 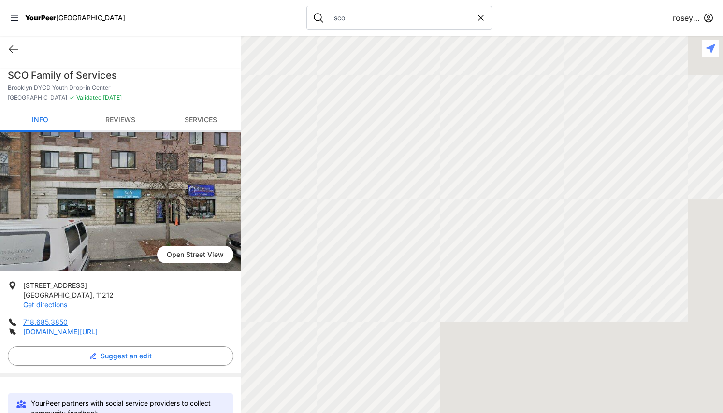 What do you see at coordinates (126, 356) in the screenshot?
I see `span: Suggest an edit` at bounding box center [126, 356].